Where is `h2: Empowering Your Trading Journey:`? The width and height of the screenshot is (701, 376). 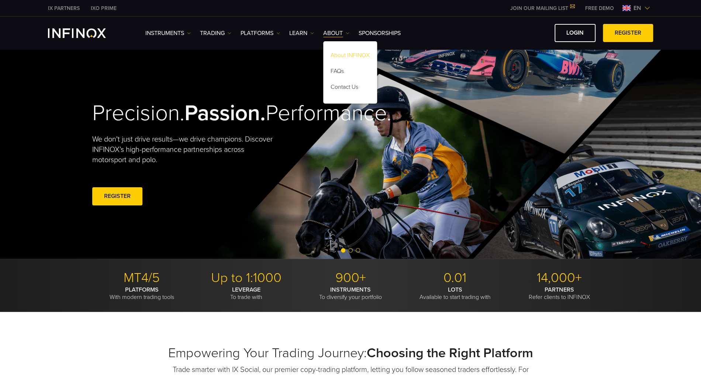
h2: Empowering Your Trading Journey: is located at coordinates (350, 353).